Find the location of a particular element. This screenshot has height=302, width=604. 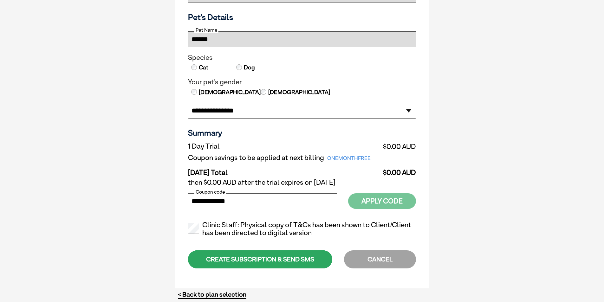

td: 1 Day Trial is located at coordinates (284, 147).